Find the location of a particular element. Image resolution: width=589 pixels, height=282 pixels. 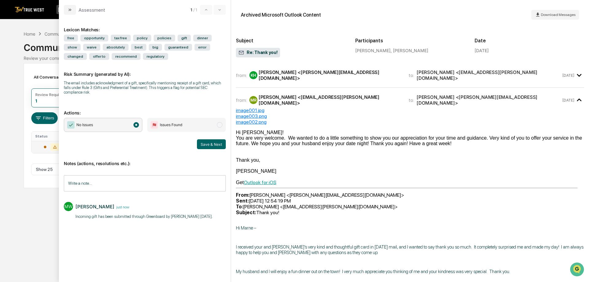

div: MR is located at coordinates (253, 100).